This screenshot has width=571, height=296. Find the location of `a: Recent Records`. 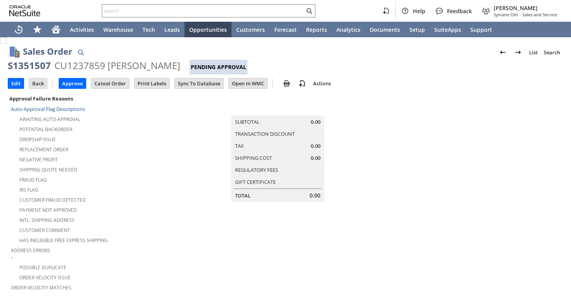

a: Recent Records is located at coordinates (19, 30).